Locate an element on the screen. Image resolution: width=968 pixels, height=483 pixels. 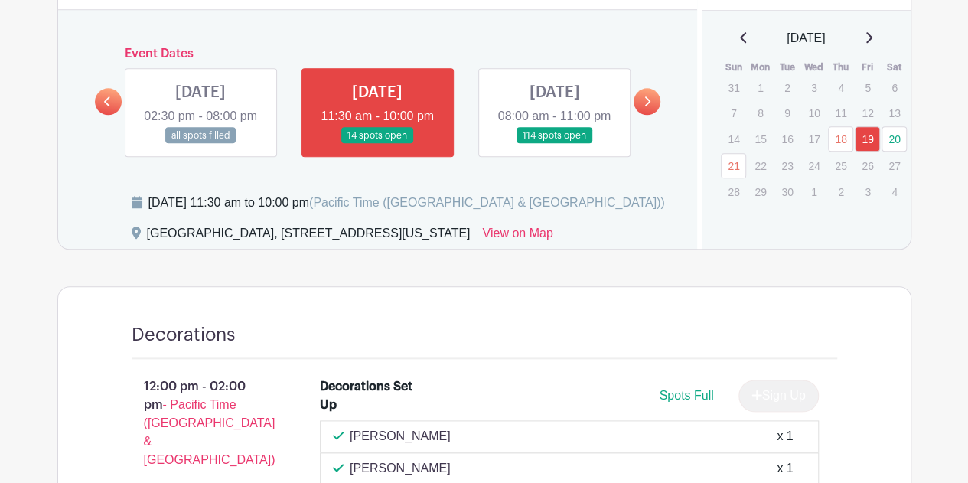
p: 11 is located at coordinates (840, 113).